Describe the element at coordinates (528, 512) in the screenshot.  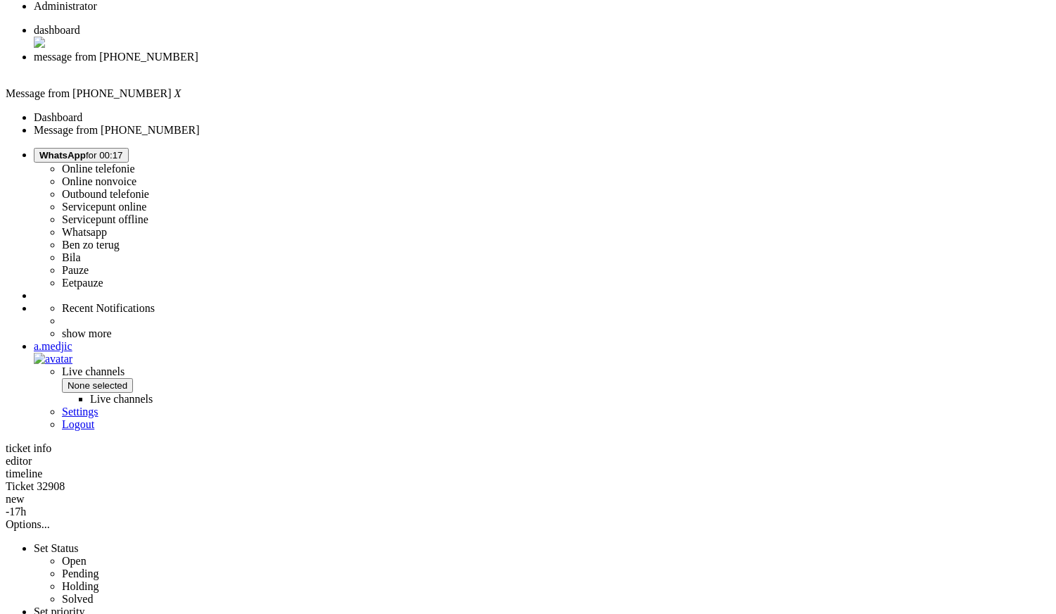
I see `div: -17h` at that location.